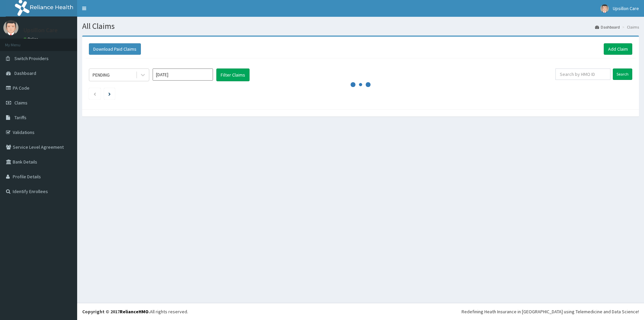 This screenshot has width=644, height=320. Describe the element at coordinates (109, 94) in the screenshot. I see `a: Next page` at that location.